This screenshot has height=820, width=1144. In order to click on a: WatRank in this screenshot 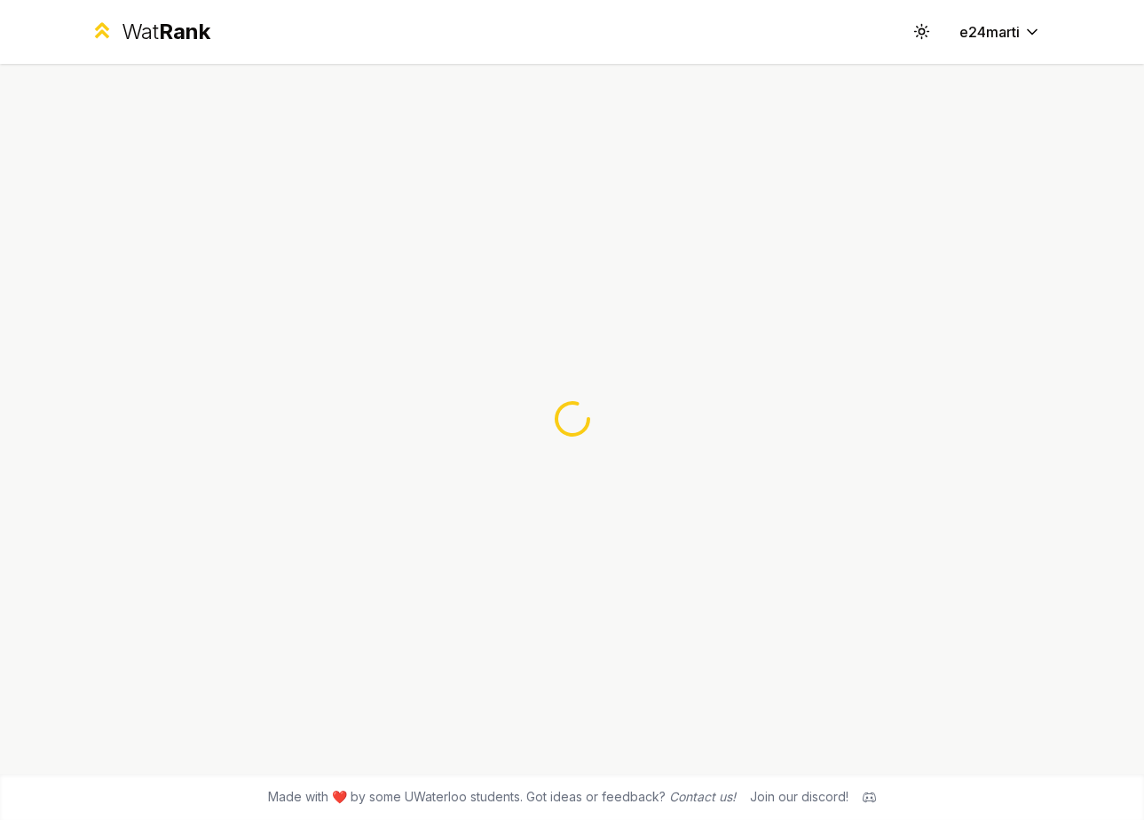, I will do `click(150, 32)`.